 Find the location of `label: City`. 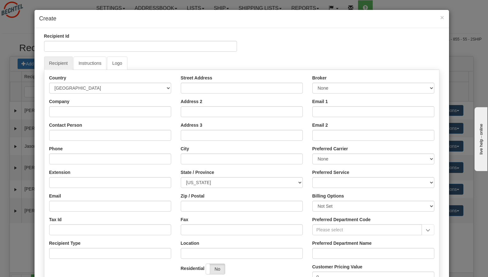

label: City is located at coordinates (185, 149).